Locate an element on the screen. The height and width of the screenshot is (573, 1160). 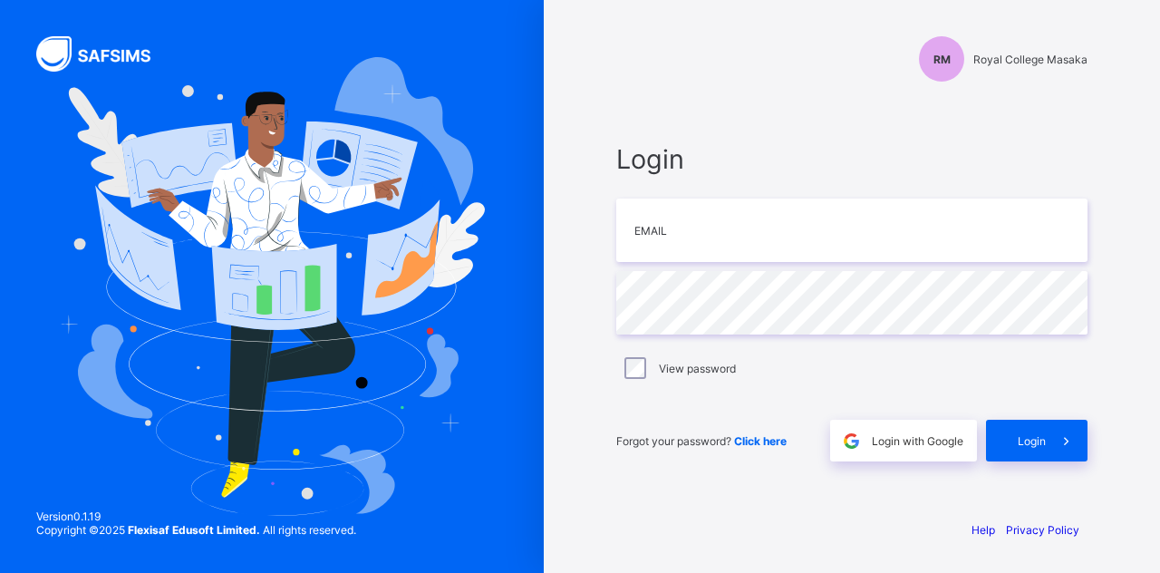
span: Version 0.1.19 is located at coordinates (196, 516).